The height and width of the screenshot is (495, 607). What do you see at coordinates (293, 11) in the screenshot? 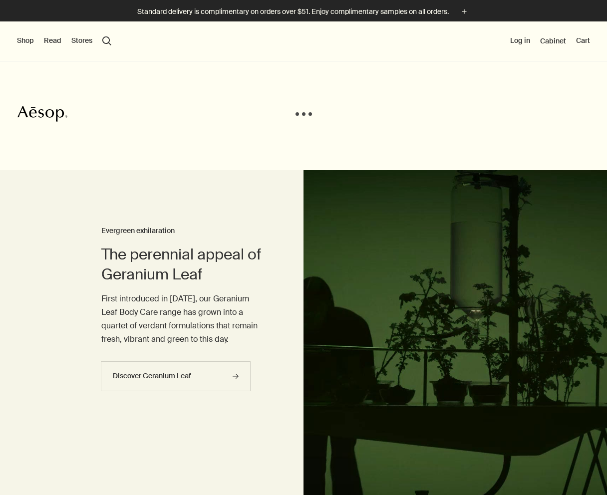
I see `p: Standard delivery is complimentary on orders over $51. Enjoy complimentary samples on all orders.` at bounding box center [293, 11].